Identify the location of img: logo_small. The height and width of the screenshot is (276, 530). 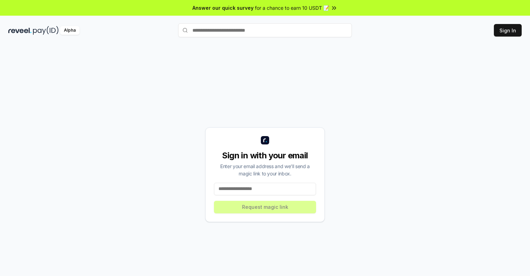
(265, 140).